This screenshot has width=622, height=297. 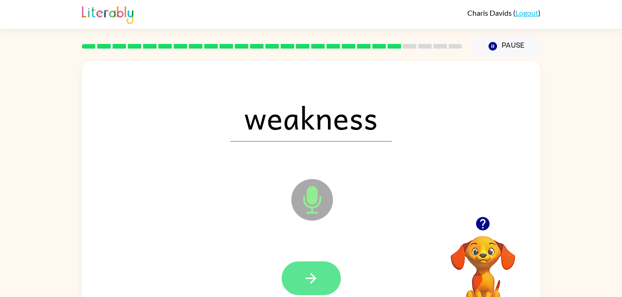 I want to click on img: Literably, so click(x=107, y=14).